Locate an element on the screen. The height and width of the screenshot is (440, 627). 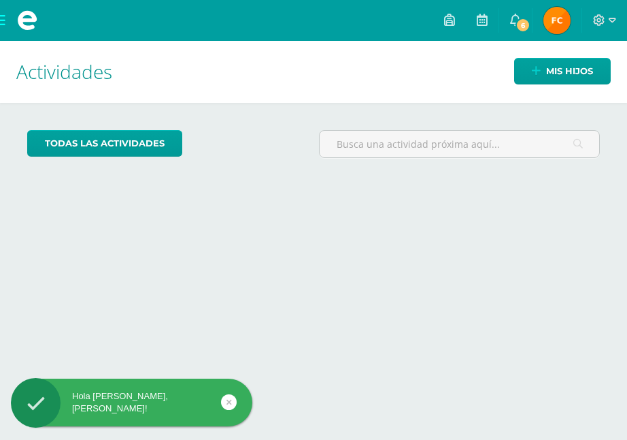
span: Mis hijos is located at coordinates (569, 71).